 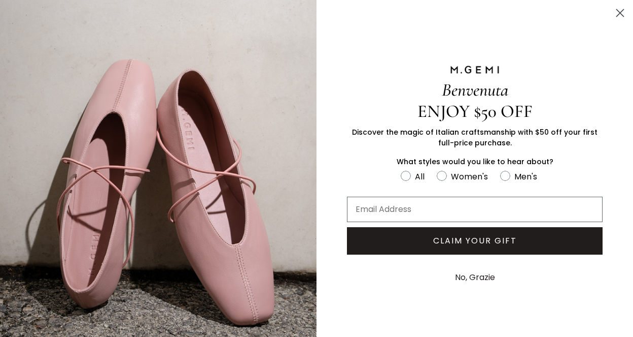 I want to click on img: M.GEMI, so click(x=475, y=70).